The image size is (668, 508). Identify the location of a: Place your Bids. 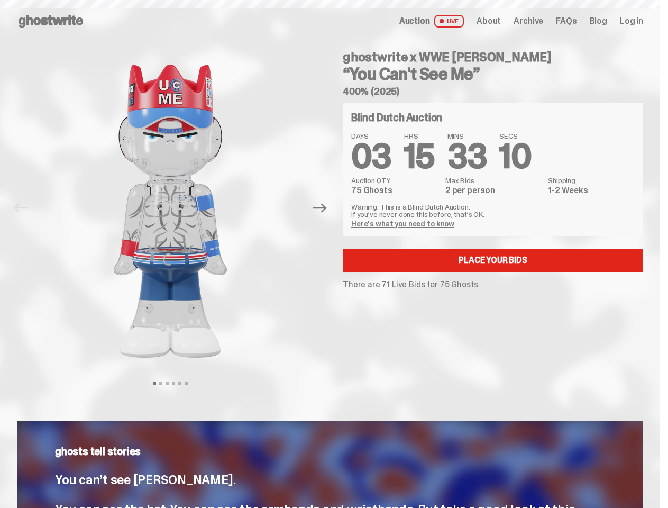
(493, 260).